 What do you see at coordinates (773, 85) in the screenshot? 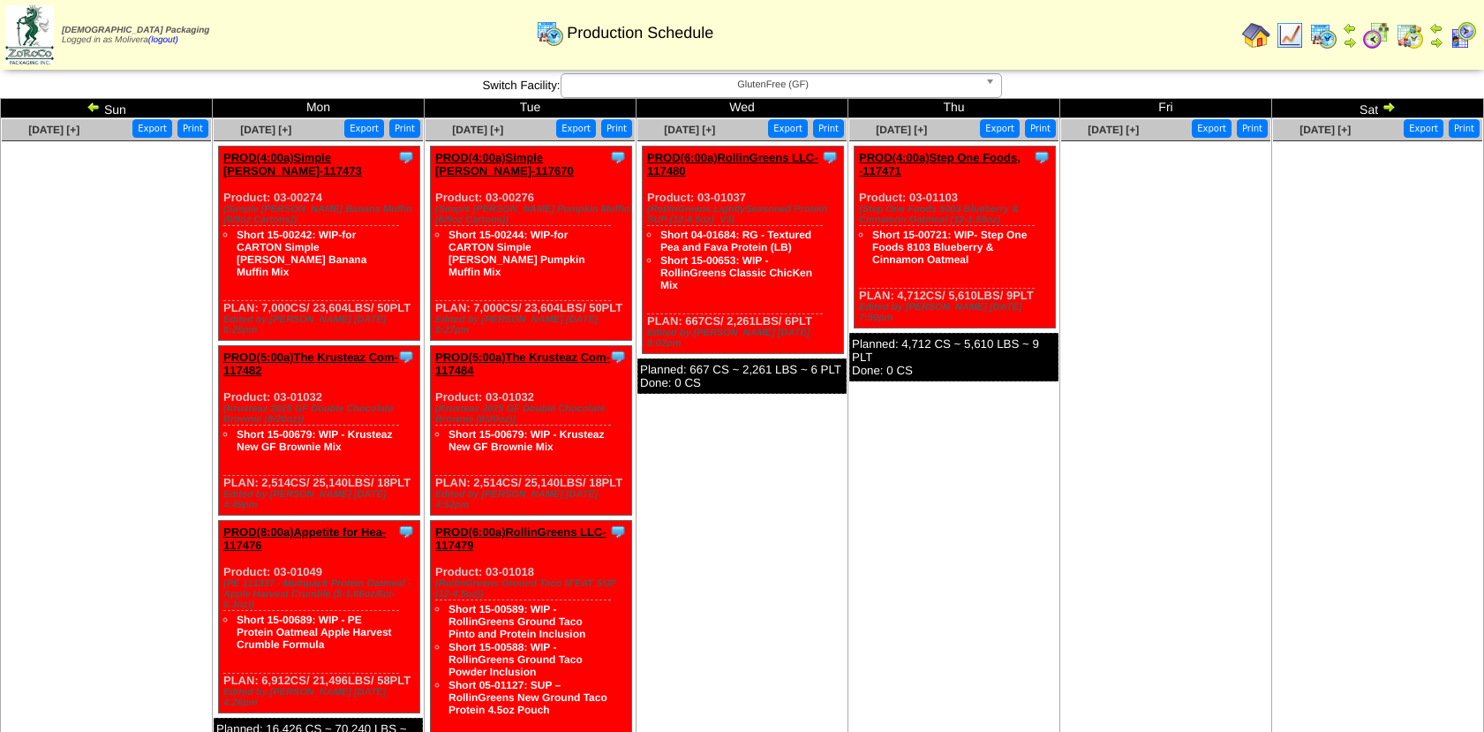
I see `span: GlutenFree (GF)` at bounding box center [773, 85].